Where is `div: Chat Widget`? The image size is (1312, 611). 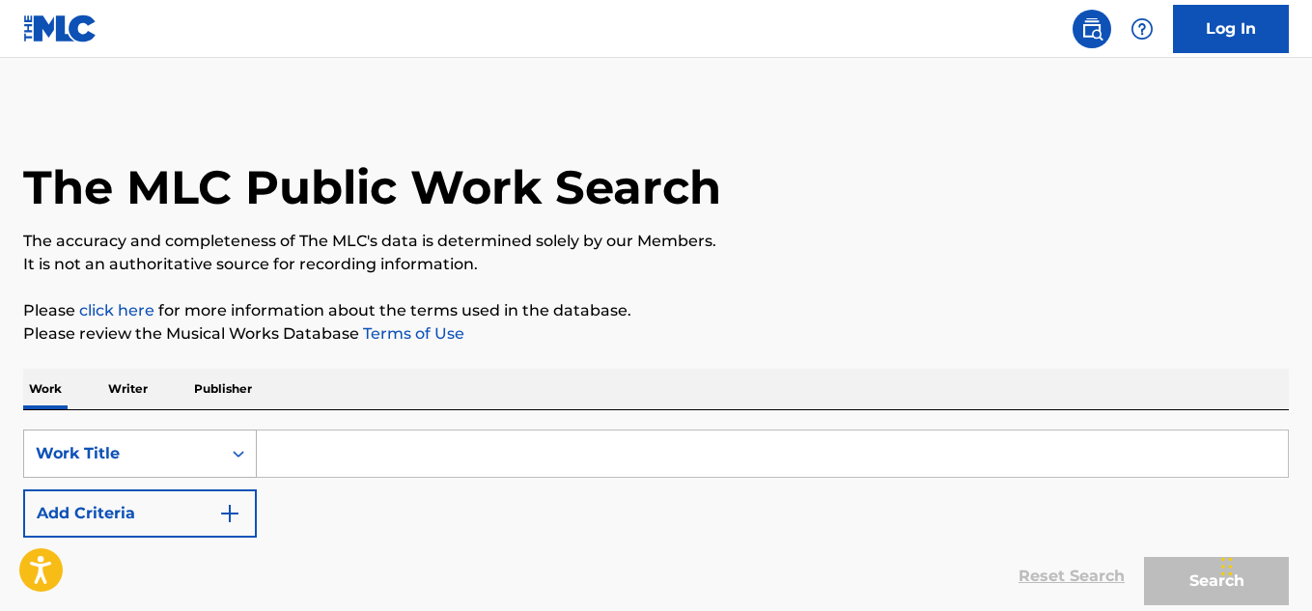
div: Chat Widget is located at coordinates (1264, 565).